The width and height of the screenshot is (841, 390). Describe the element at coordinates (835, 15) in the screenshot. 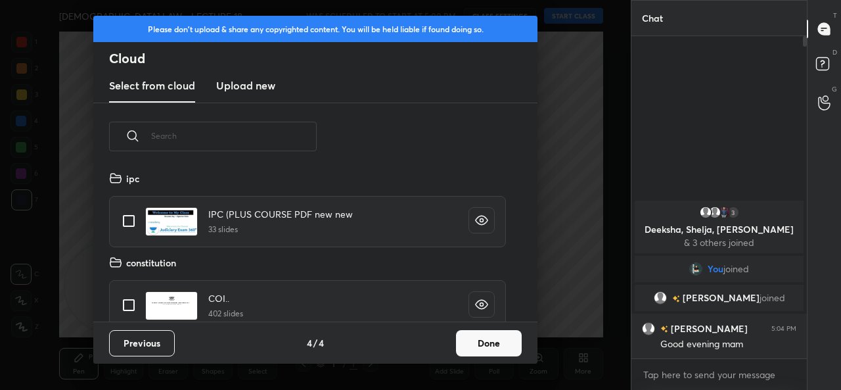

I see `p: T` at that location.